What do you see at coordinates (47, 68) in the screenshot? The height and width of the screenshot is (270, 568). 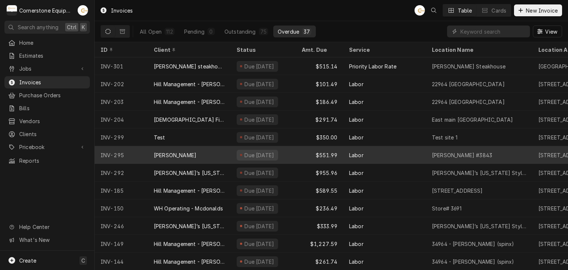 I see `a: Go to Jobs` at bounding box center [47, 68].